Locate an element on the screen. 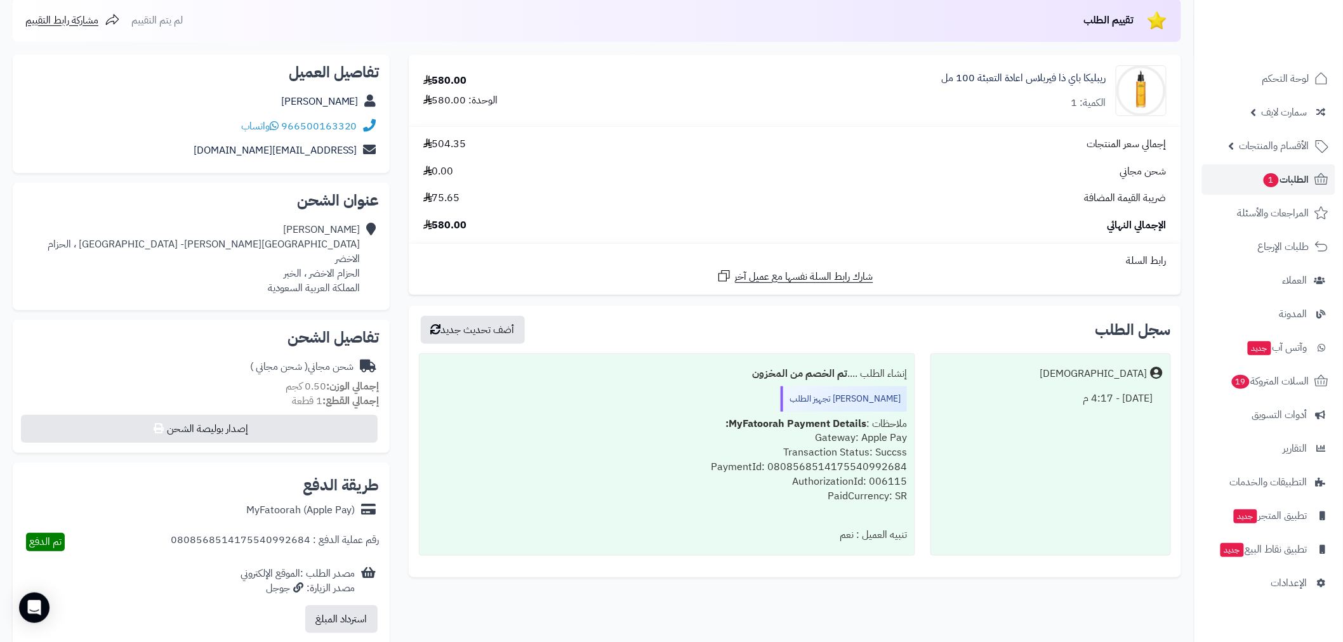 Image resolution: width=1343 pixels, height=642 pixels. a: مشاركة رابط التقييم is located at coordinates (72, 20).